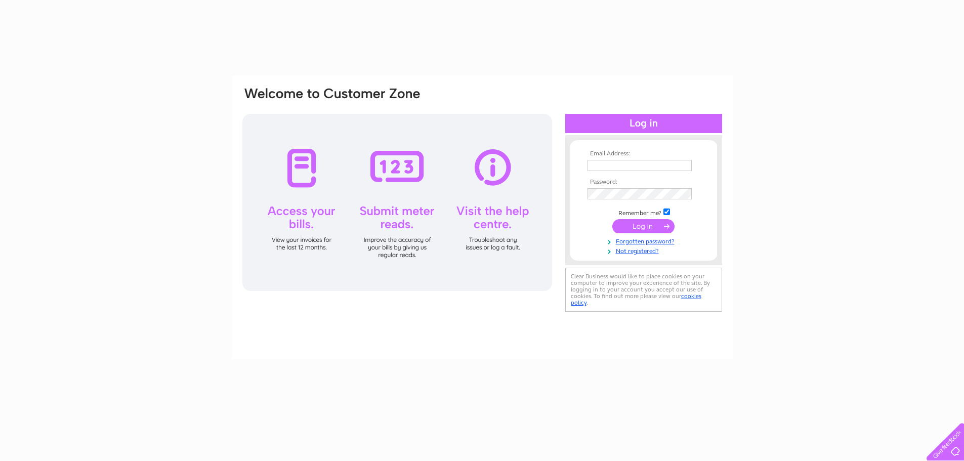 The height and width of the screenshot is (461, 964). What do you see at coordinates (645, 240) in the screenshot?
I see `a: Forgotten password?` at bounding box center [645, 240].